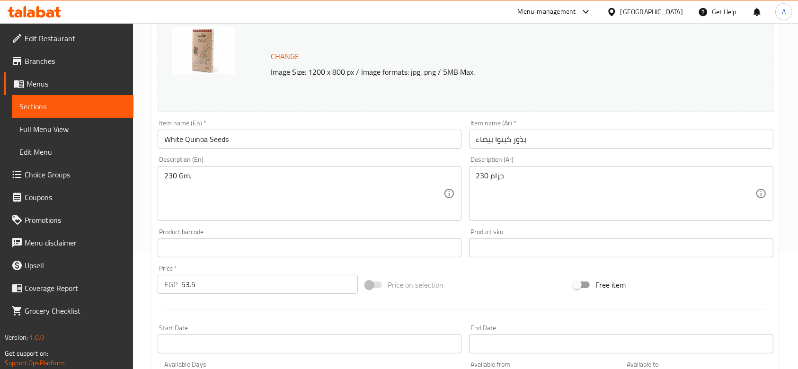  Describe the element at coordinates (75, 38) in the screenshot. I see `span: Edit Restaurant` at that location.